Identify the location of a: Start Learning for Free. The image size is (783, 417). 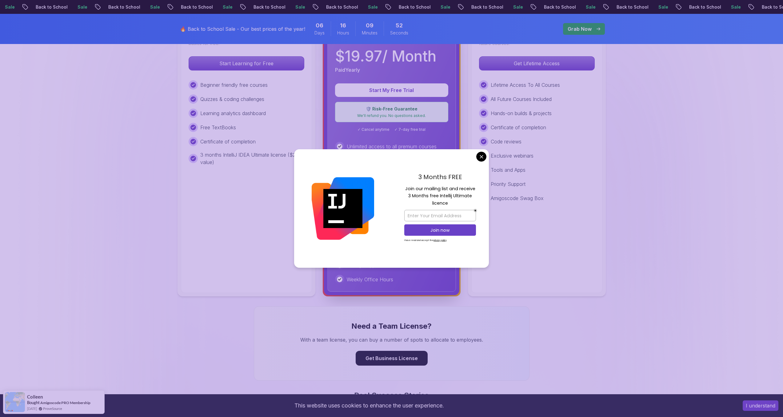
(247, 63).